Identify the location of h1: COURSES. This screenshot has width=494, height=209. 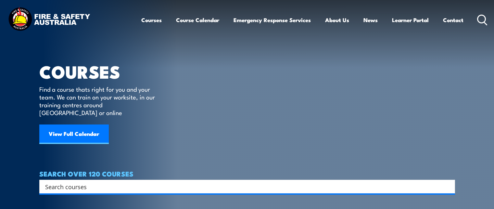
(102, 71).